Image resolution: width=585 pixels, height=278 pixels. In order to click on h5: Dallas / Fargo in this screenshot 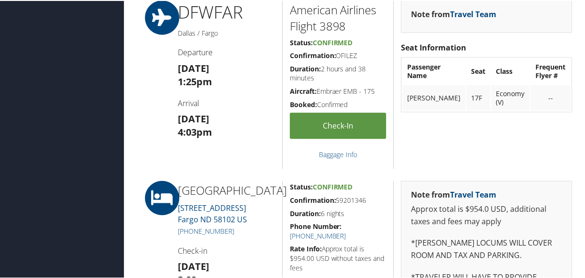, I will do `click(227, 32)`.